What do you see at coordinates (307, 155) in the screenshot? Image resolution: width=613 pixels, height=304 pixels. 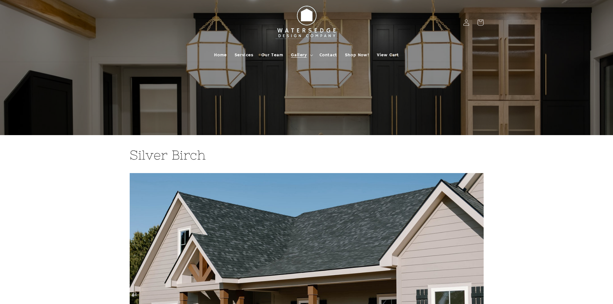 I see `h2: Silver Birch` at bounding box center [307, 155].